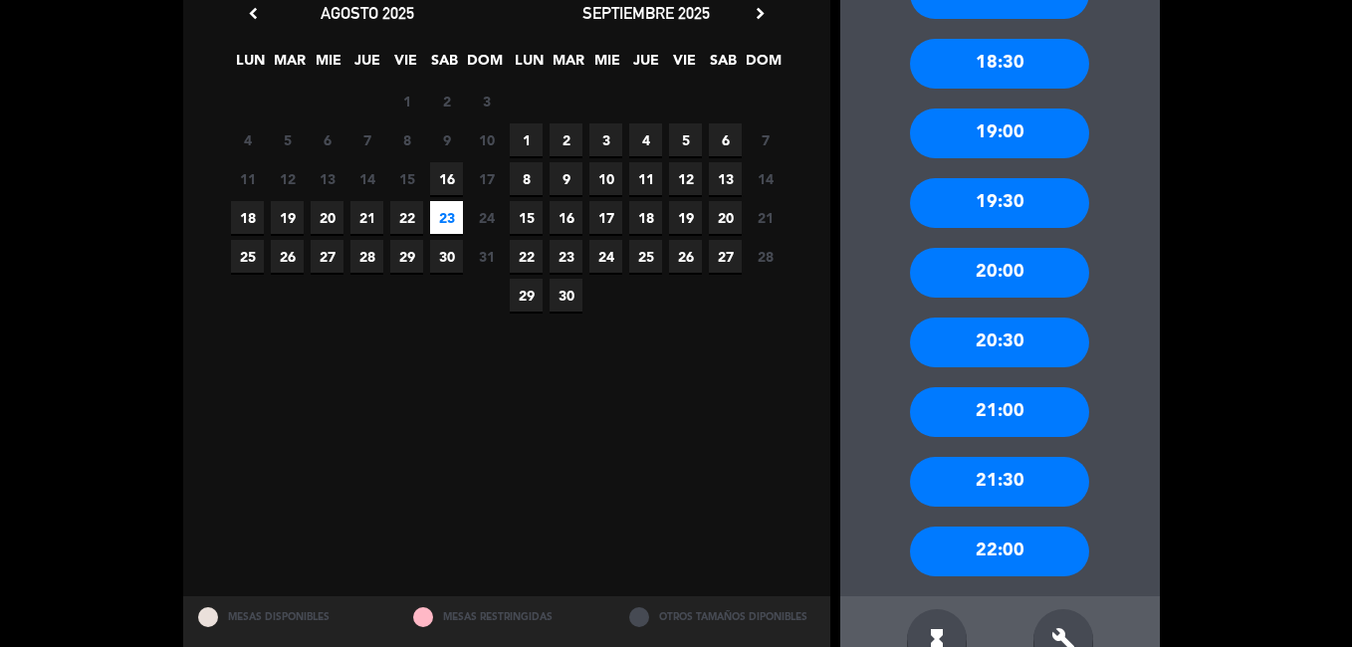 This screenshot has width=1352, height=647. Describe the element at coordinates (646, 13) in the screenshot. I see `span: septiembre 2025` at that location.